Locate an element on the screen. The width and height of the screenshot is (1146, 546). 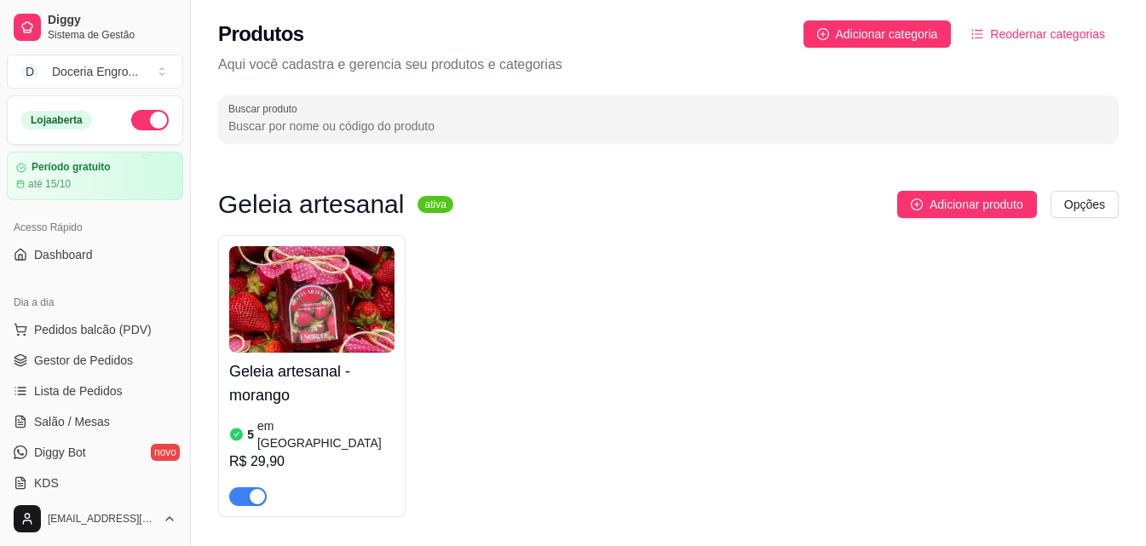
span: Gestor de Pedidos is located at coordinates (83, 360).